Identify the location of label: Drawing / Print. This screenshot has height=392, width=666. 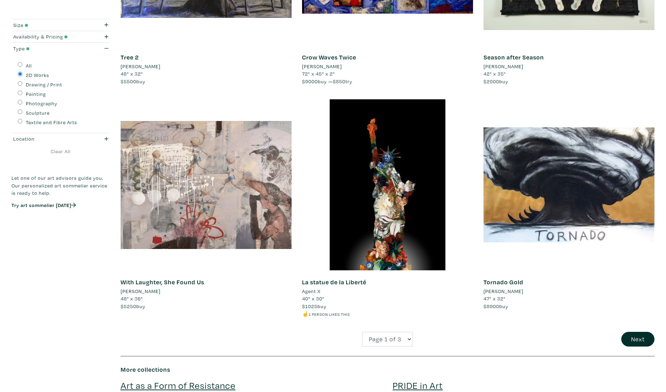
(44, 85).